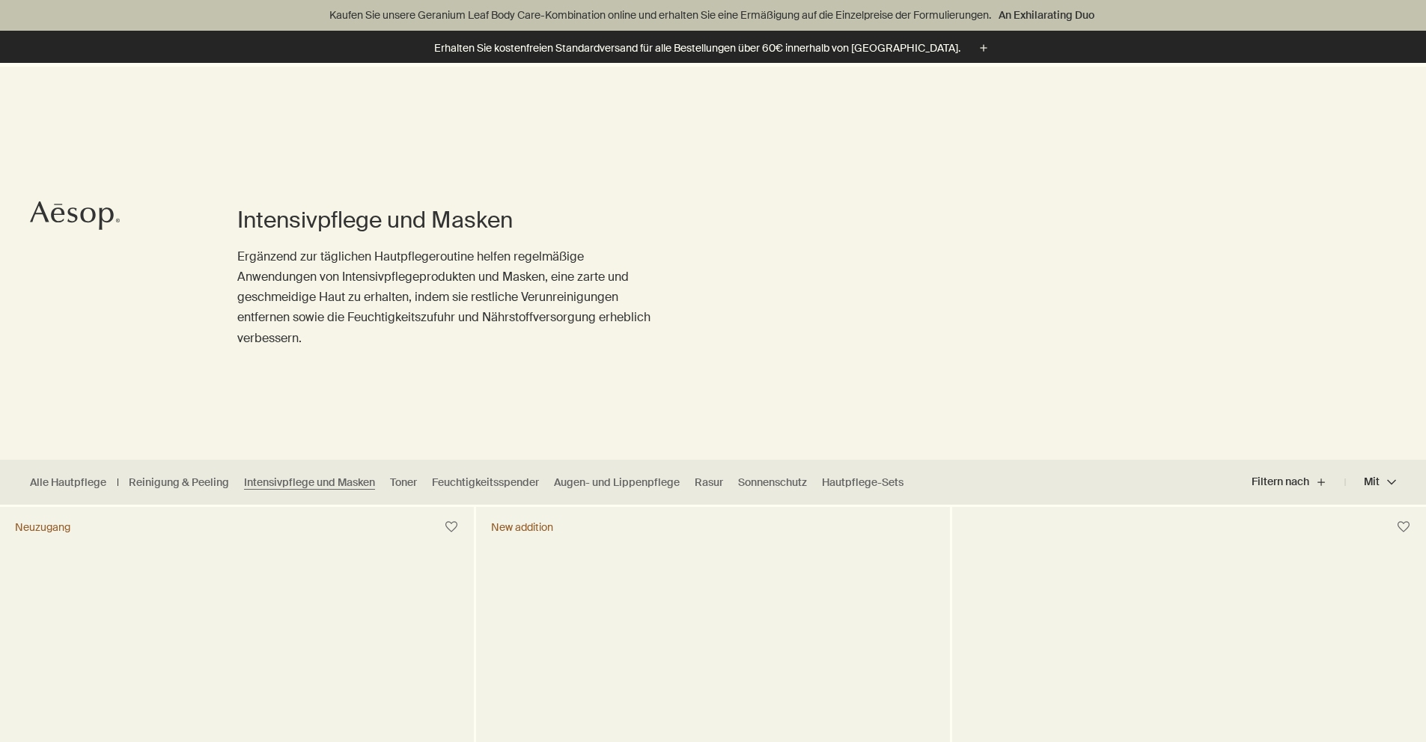 The height and width of the screenshot is (742, 1426). I want to click on a: Hautpflege-Sets, so click(862, 482).